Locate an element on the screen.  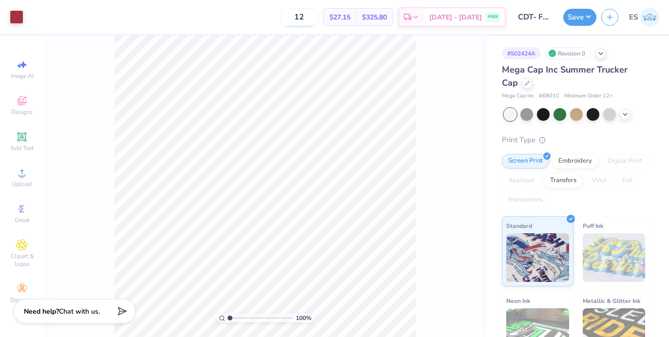
div: Digital Print is located at coordinates (625, 161).